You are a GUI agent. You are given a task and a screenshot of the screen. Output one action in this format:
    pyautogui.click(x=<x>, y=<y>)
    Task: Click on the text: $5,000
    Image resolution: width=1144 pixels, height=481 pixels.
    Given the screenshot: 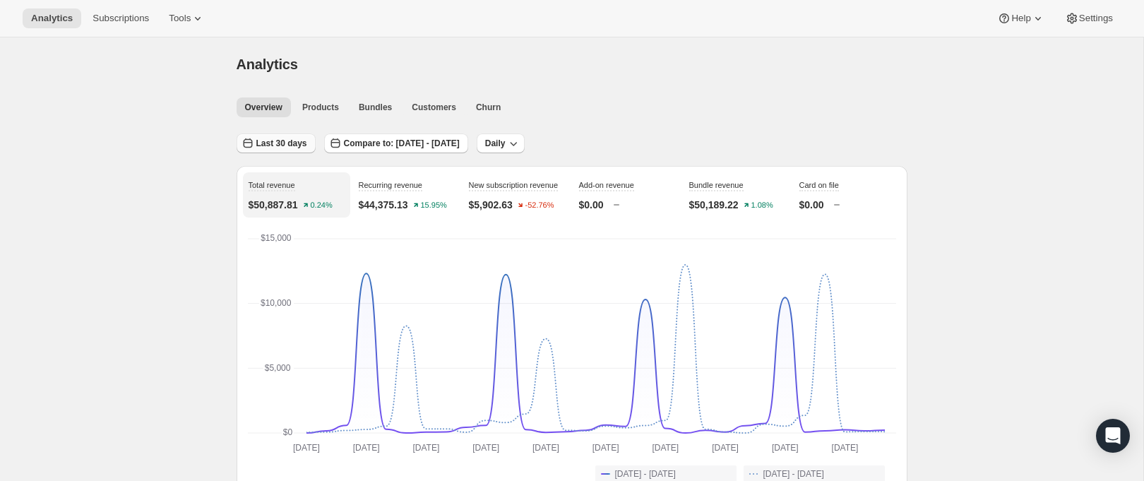 What is the action you would take?
    pyautogui.click(x=277, y=368)
    